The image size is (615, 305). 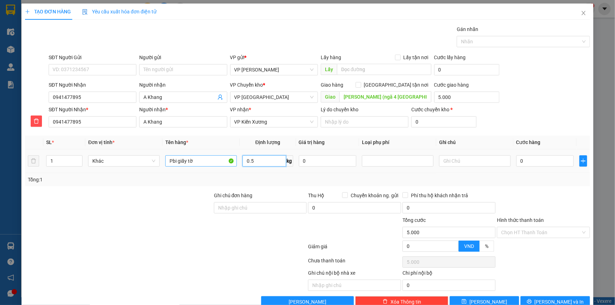 I want to click on span: Định lượng, so click(x=268, y=142).